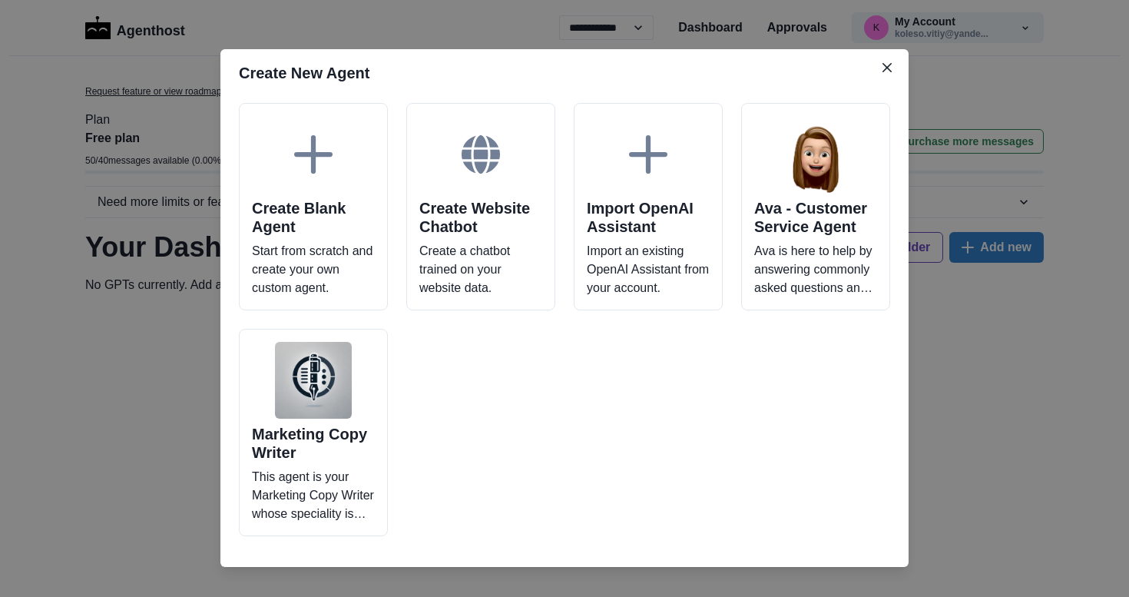 The width and height of the screenshot is (1129, 597). I want to click on p: Ava is here to help by answering commonly asked questions and more!, so click(816, 270).